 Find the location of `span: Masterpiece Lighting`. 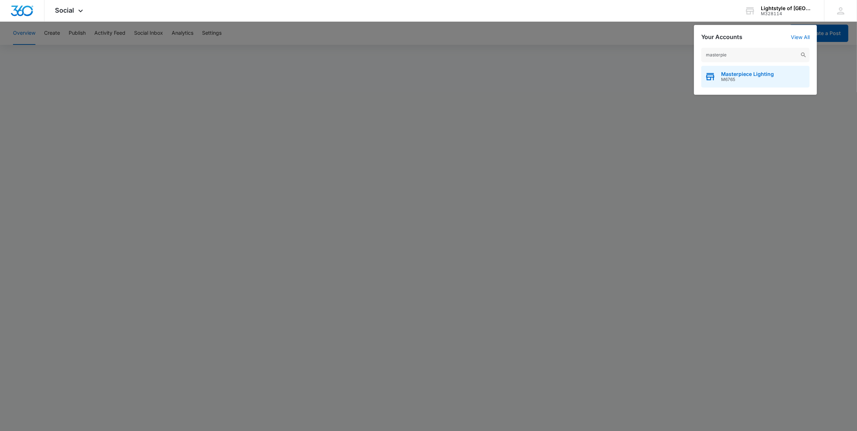

span: Masterpiece Lighting is located at coordinates (747, 74).